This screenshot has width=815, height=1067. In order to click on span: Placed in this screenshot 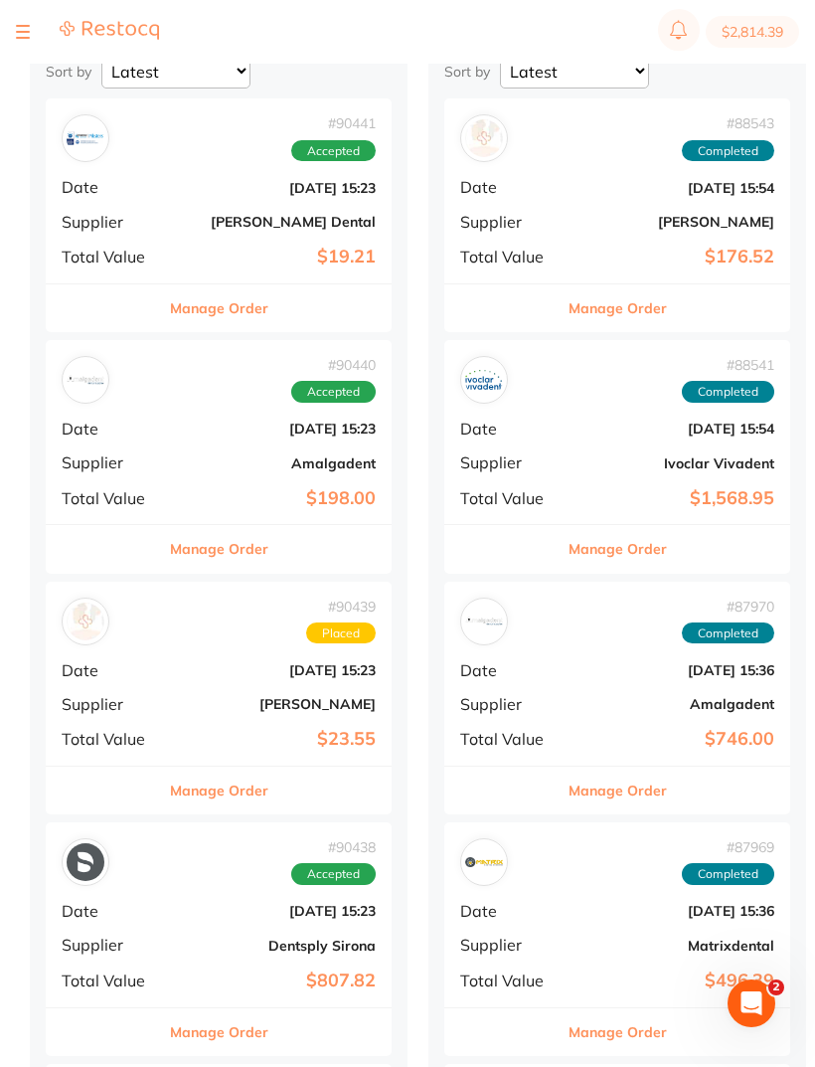, I will do `click(341, 633)`.